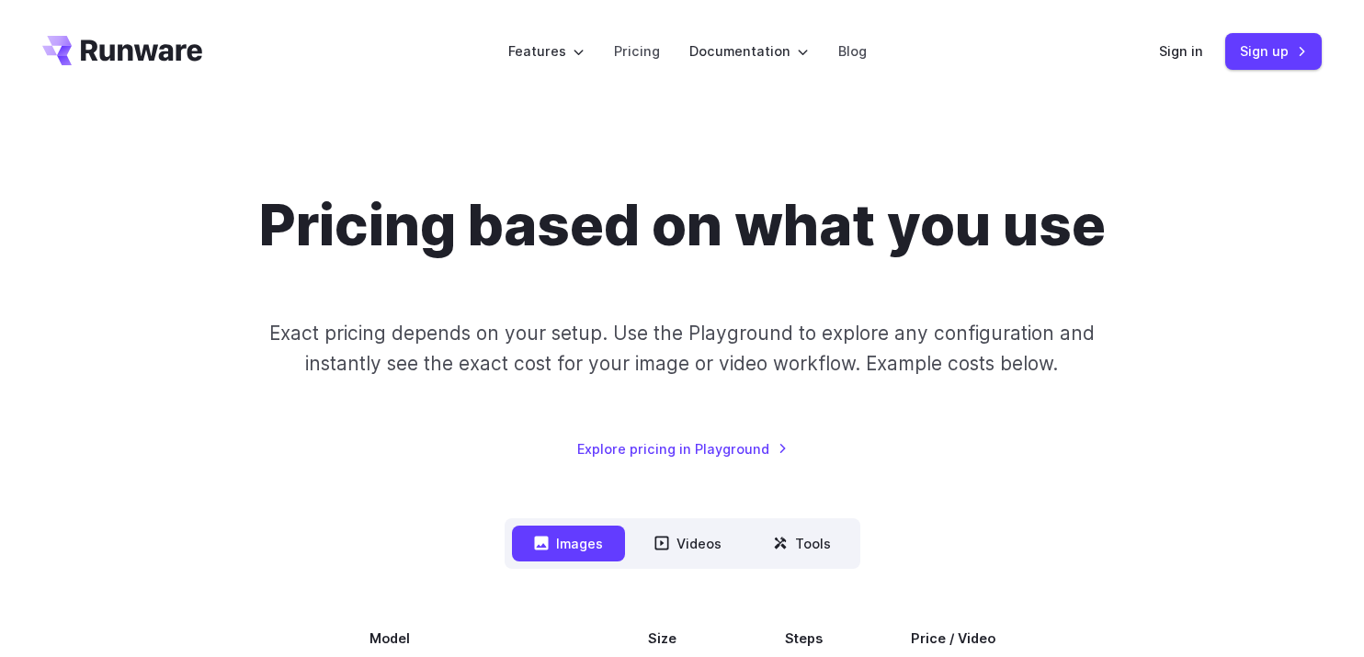  What do you see at coordinates (1181, 51) in the screenshot?
I see `a: Sign in` at bounding box center [1181, 51].